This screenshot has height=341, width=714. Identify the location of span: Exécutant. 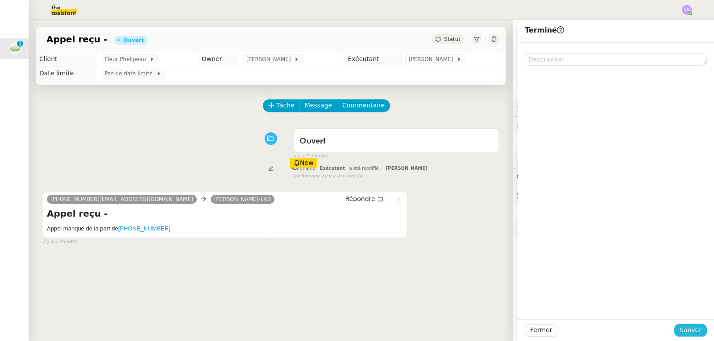
(332, 168).